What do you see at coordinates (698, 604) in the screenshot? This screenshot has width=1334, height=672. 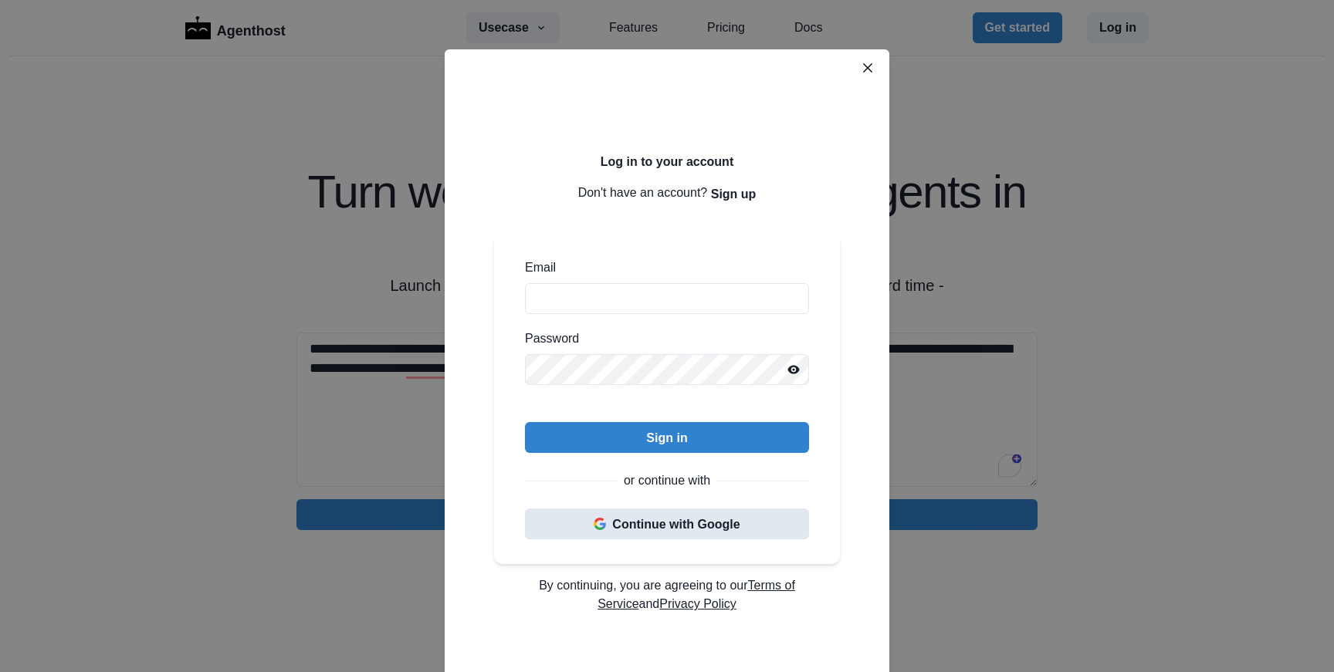 I see `a: Privacy Policy` at bounding box center [698, 604].